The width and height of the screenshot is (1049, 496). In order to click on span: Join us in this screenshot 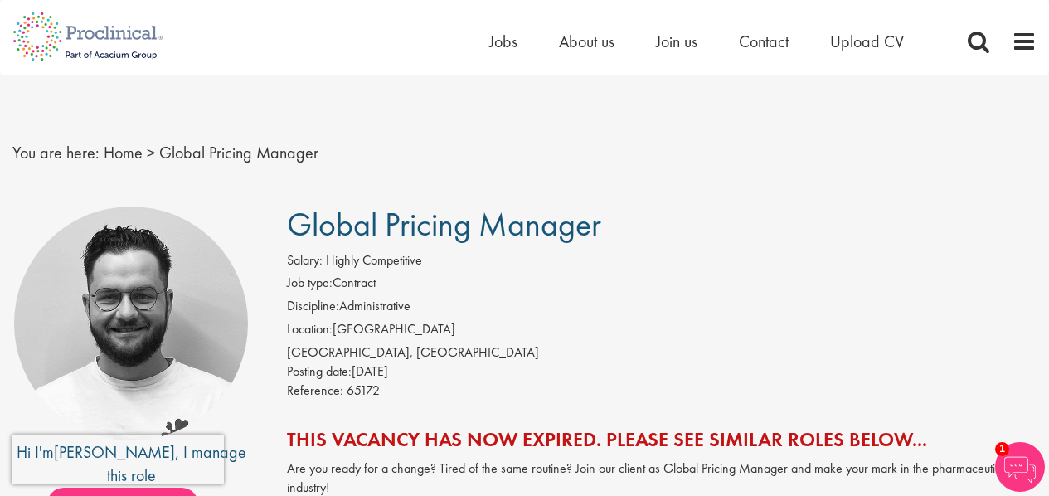, I will do `click(677, 41)`.